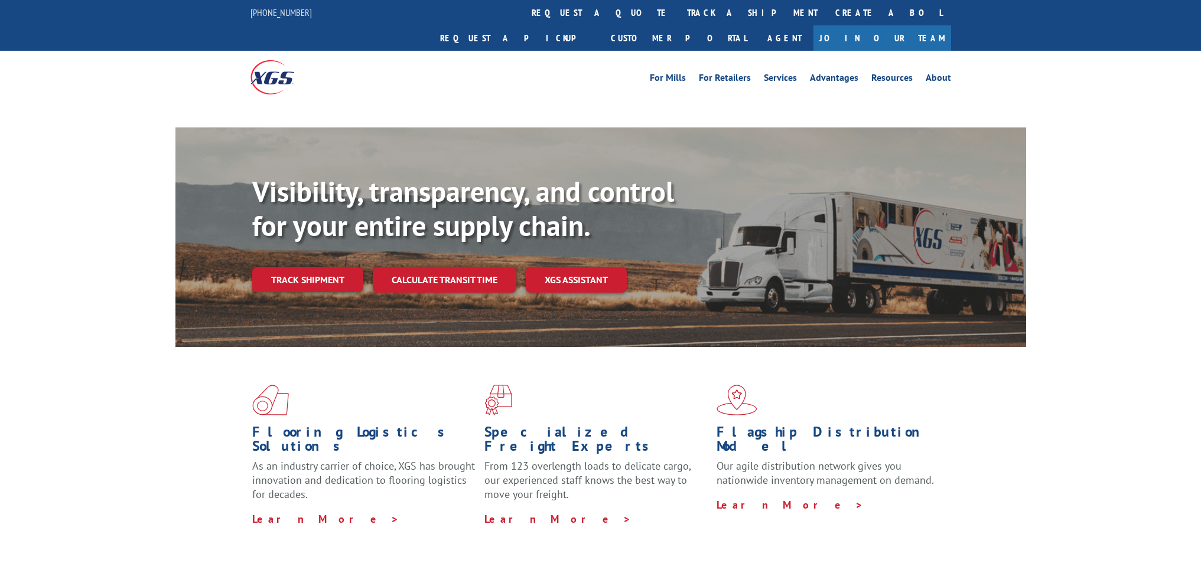  Describe the element at coordinates (736, 400) in the screenshot. I see `img: xgs-icon-flagship-distribution-model-red` at that location.